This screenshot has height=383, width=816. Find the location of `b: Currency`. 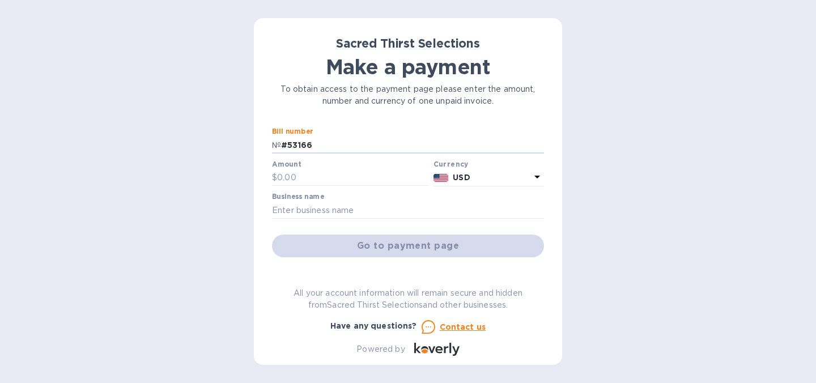

b: Currency is located at coordinates (451, 164).